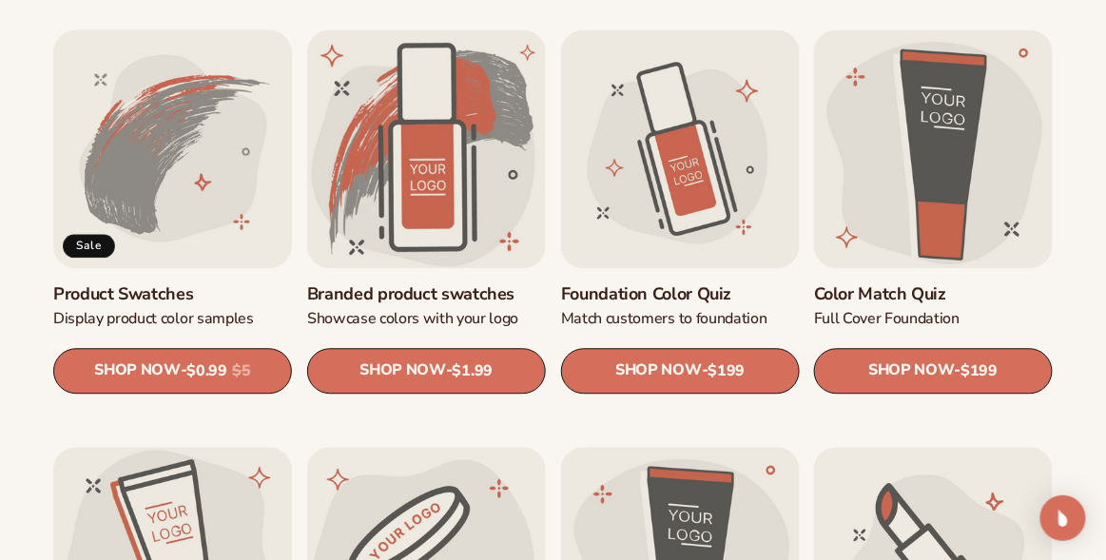 This screenshot has width=1106, height=560. I want to click on a: Branded product swatches, so click(426, 294).